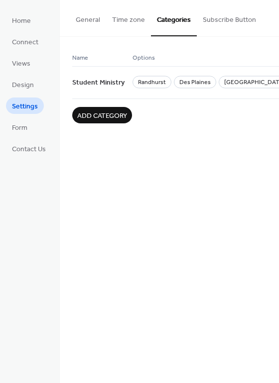 Image resolution: width=279 pixels, height=383 pixels. What do you see at coordinates (195, 82) in the screenshot?
I see `span: Des Plaines` at bounding box center [195, 82].